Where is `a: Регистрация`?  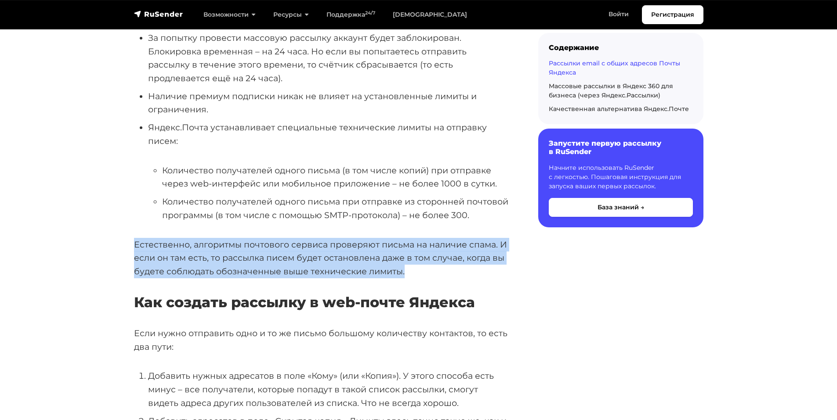 a: Регистрация is located at coordinates (673, 14).